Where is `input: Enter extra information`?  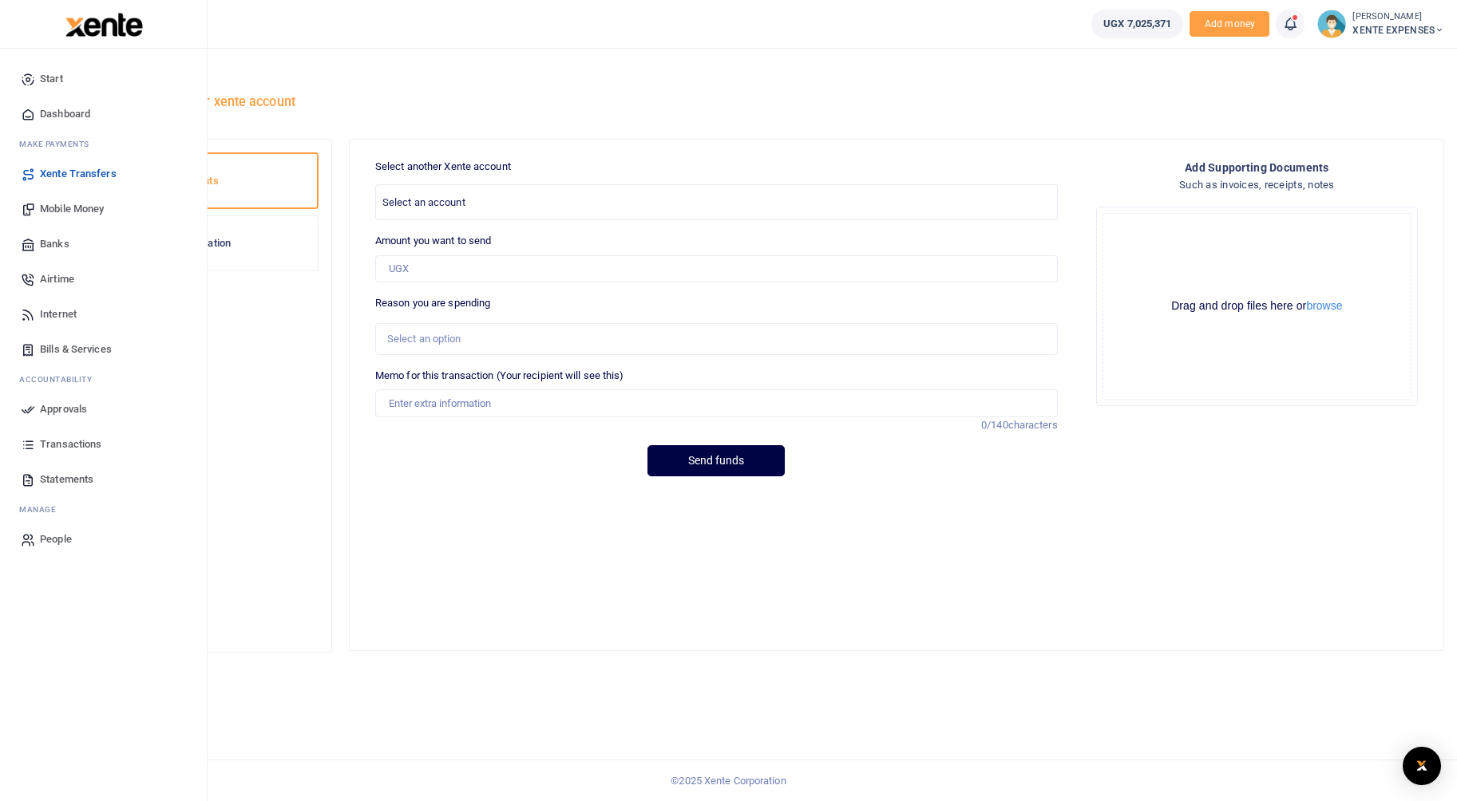
input: Enter extra information is located at coordinates (716, 403).